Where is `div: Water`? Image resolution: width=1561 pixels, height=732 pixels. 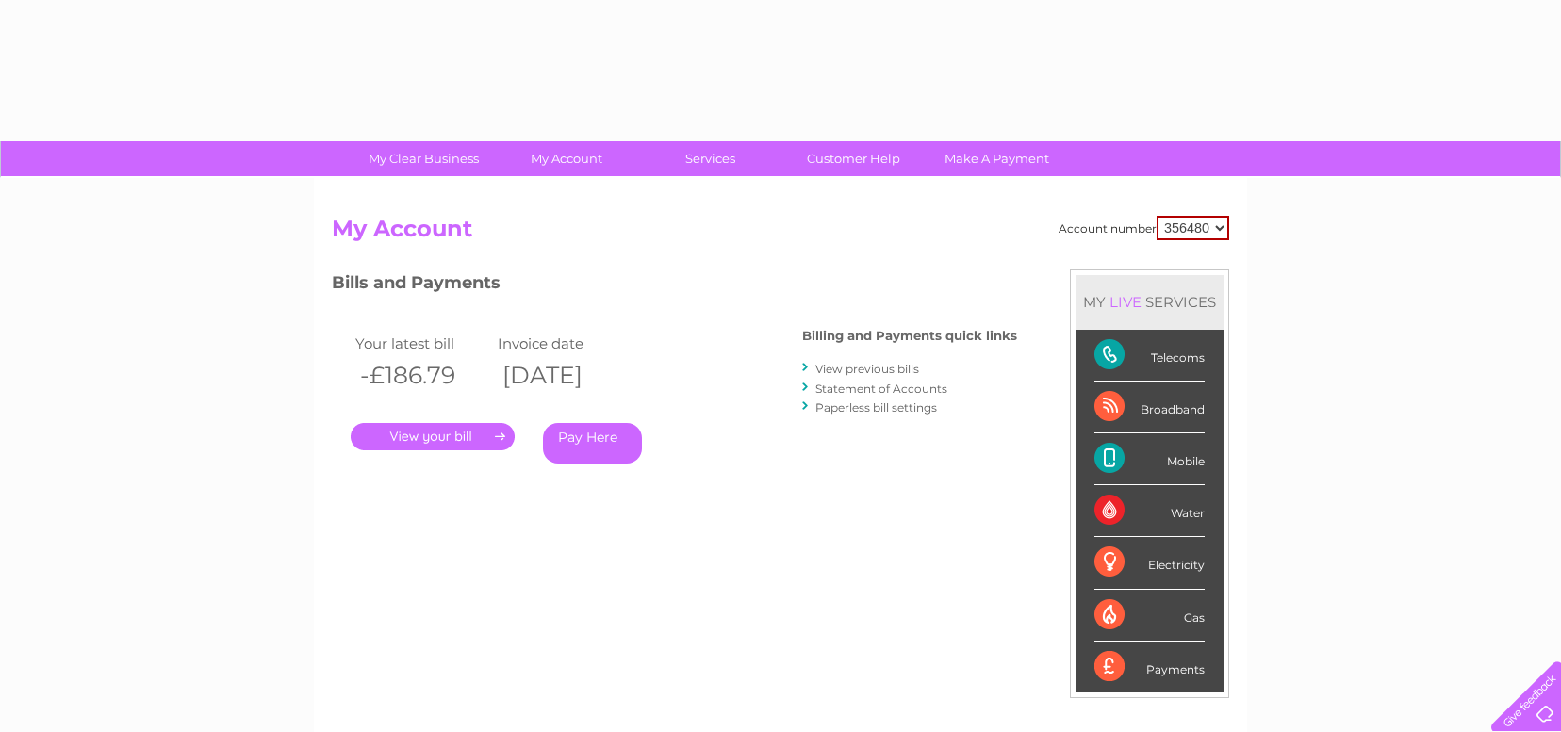
div: Water is located at coordinates (1149, 511).